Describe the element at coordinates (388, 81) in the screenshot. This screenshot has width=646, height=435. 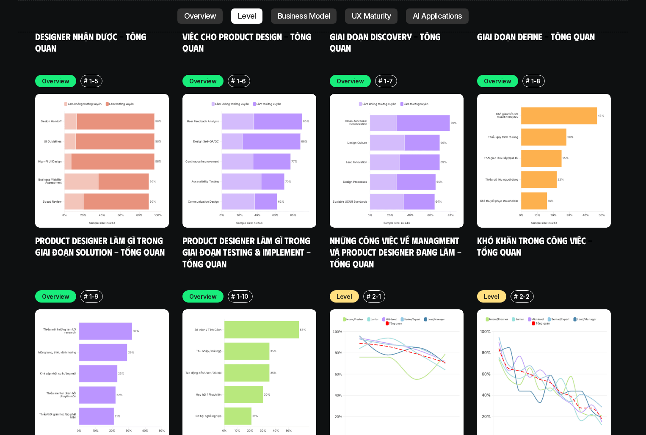
I see `p: 1-7` at that location.